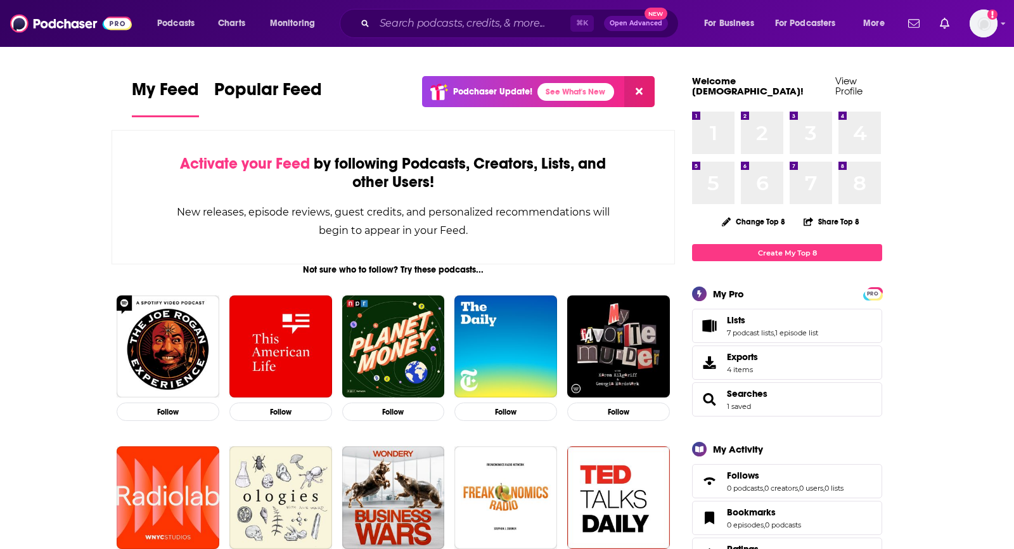  I want to click on span: For Podcasters, so click(806, 23).